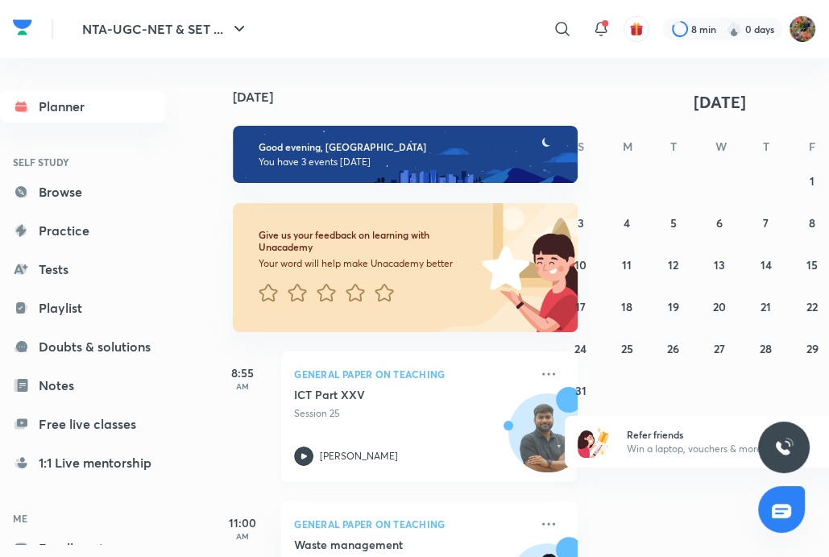 Image resolution: width=829 pixels, height=557 pixels. Describe the element at coordinates (627, 264) in the screenshot. I see `button: August 11, 2025` at that location.